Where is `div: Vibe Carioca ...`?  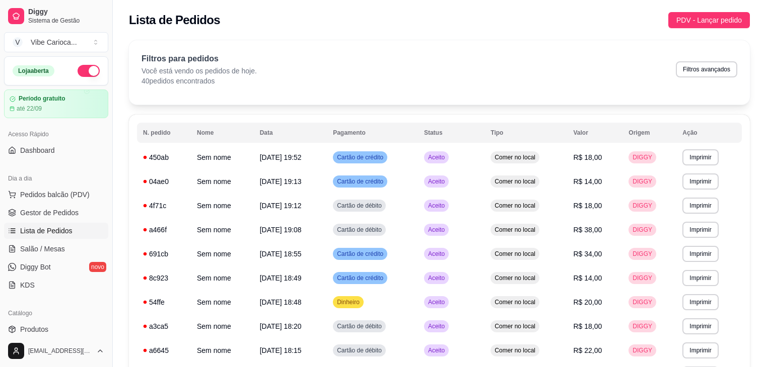 div: Vibe Carioca ... is located at coordinates (54, 42).